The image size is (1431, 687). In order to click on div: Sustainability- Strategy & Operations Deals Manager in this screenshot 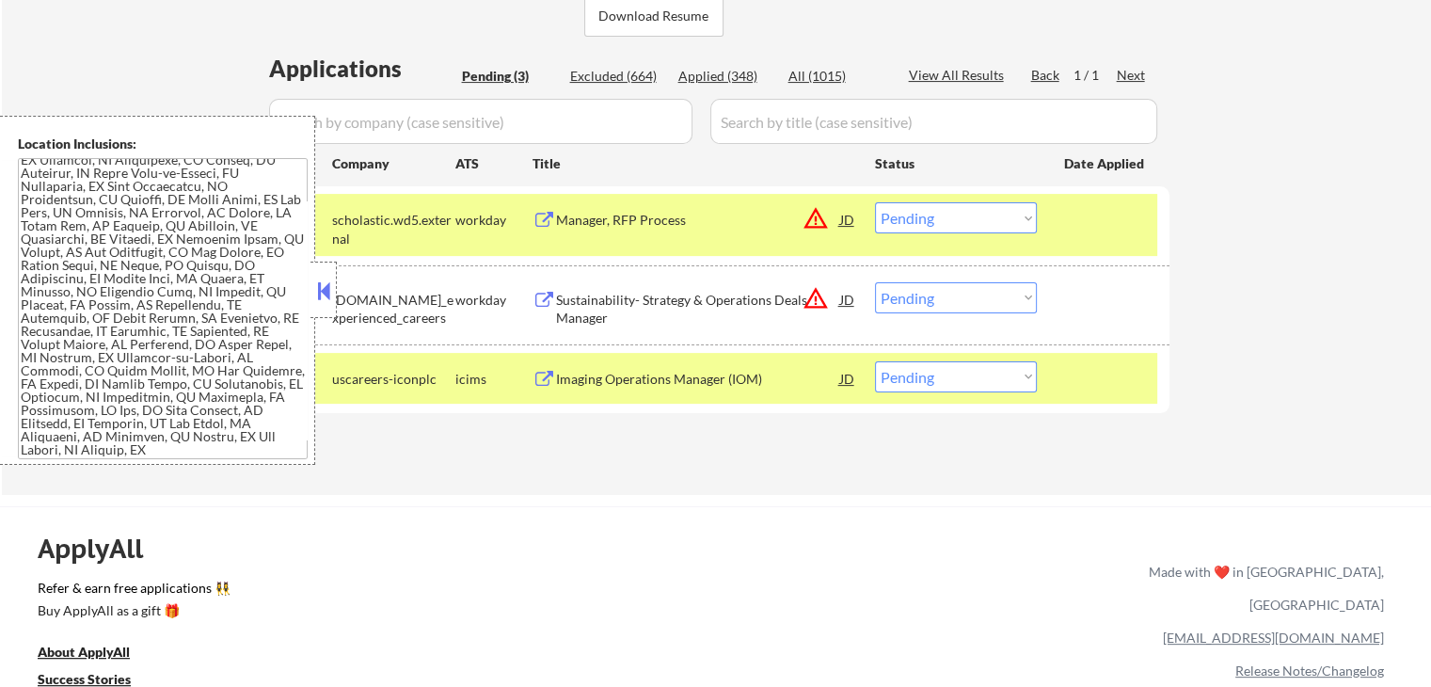, I will do `click(698, 309)`.